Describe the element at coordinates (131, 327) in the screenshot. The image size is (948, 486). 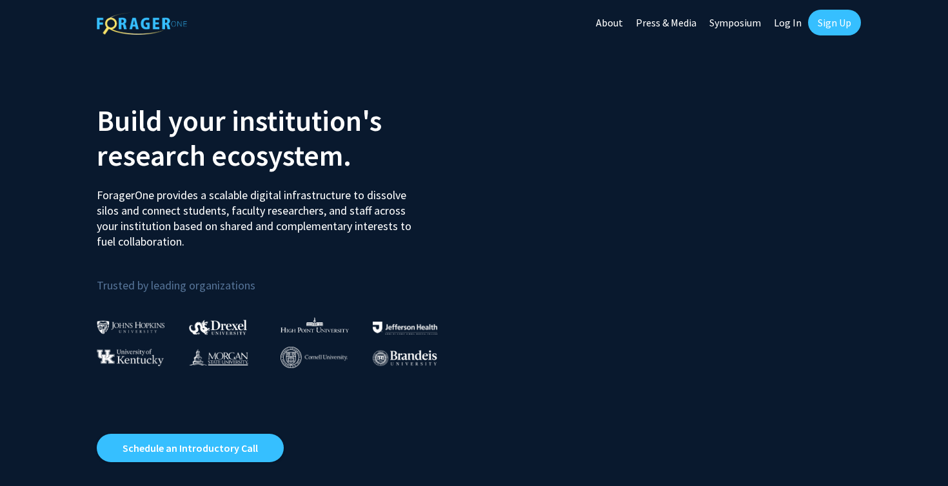
I see `img: Johns Hopkins University` at that location.